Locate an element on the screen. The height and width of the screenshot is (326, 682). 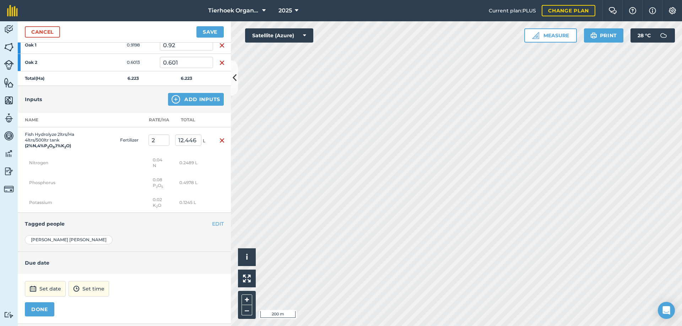
img: svg+xml;base64,PHN2ZyB4bWxucz0iaHR0cDovL3d3dy53My5vcmcvMjAwMC9zdmciIHdpZHRoPSIxOSIgaGVpZ2h0PSIyNC... is located at coordinates (593, 35).